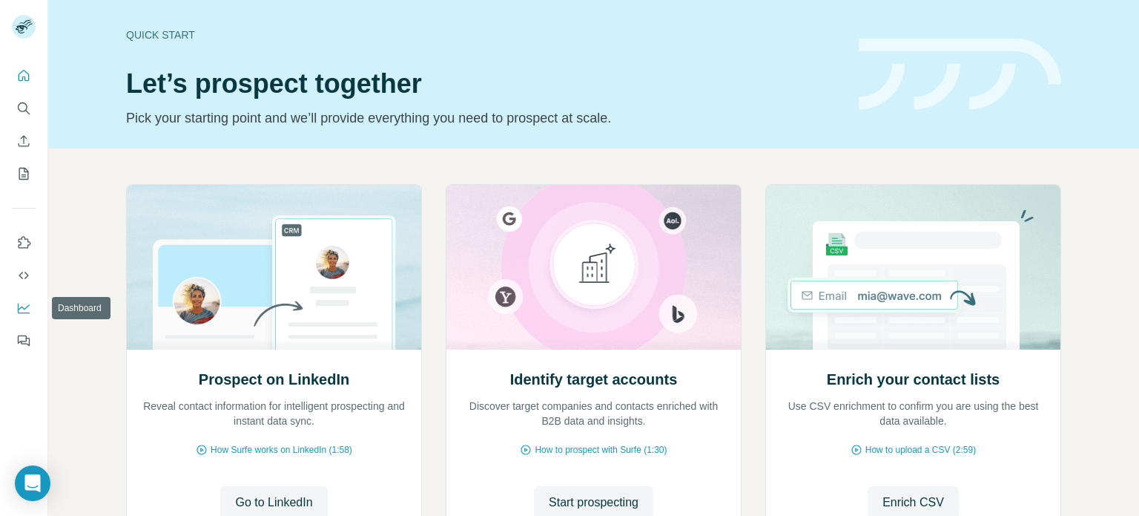 The width and height of the screenshot is (1139, 516). Describe the element at coordinates (484, 118) in the screenshot. I see `p: Pick your starting point and we’ll provide everything you need to prospect at scale.` at that location.